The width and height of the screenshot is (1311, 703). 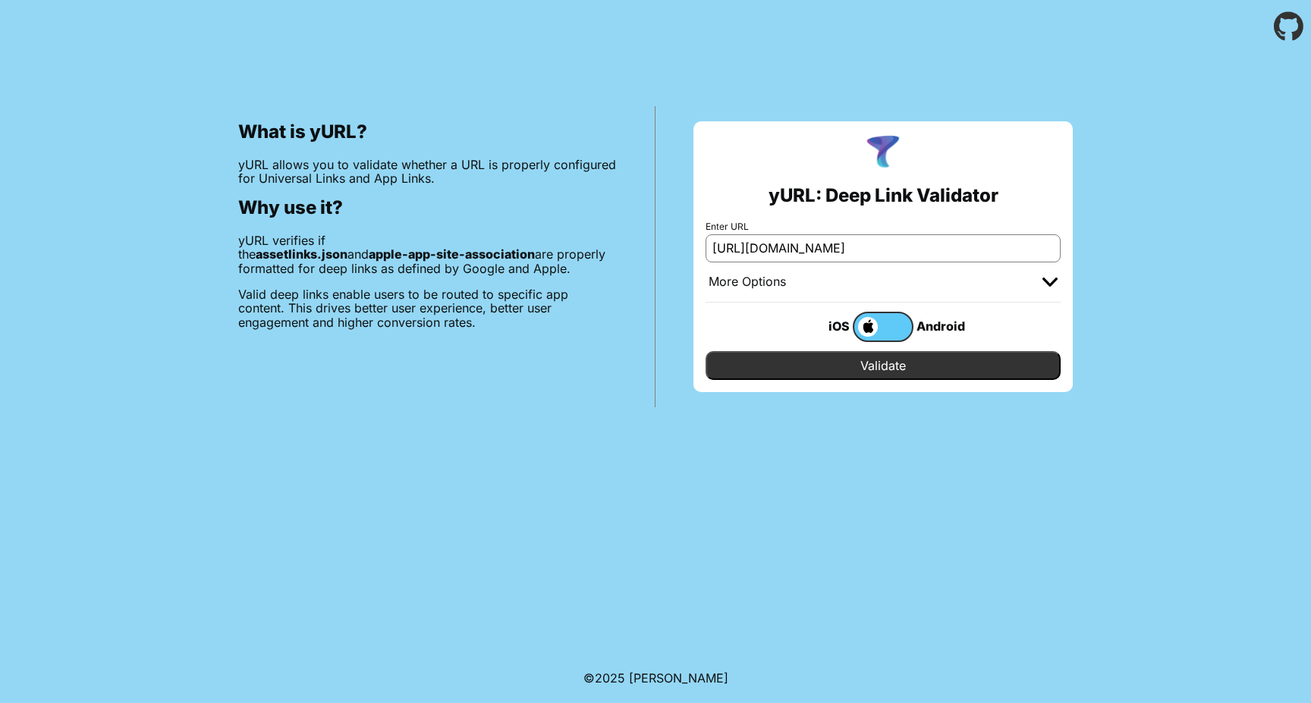 I want to click on input: e.g. https://app.chayev.com/xyx, so click(x=883, y=248).